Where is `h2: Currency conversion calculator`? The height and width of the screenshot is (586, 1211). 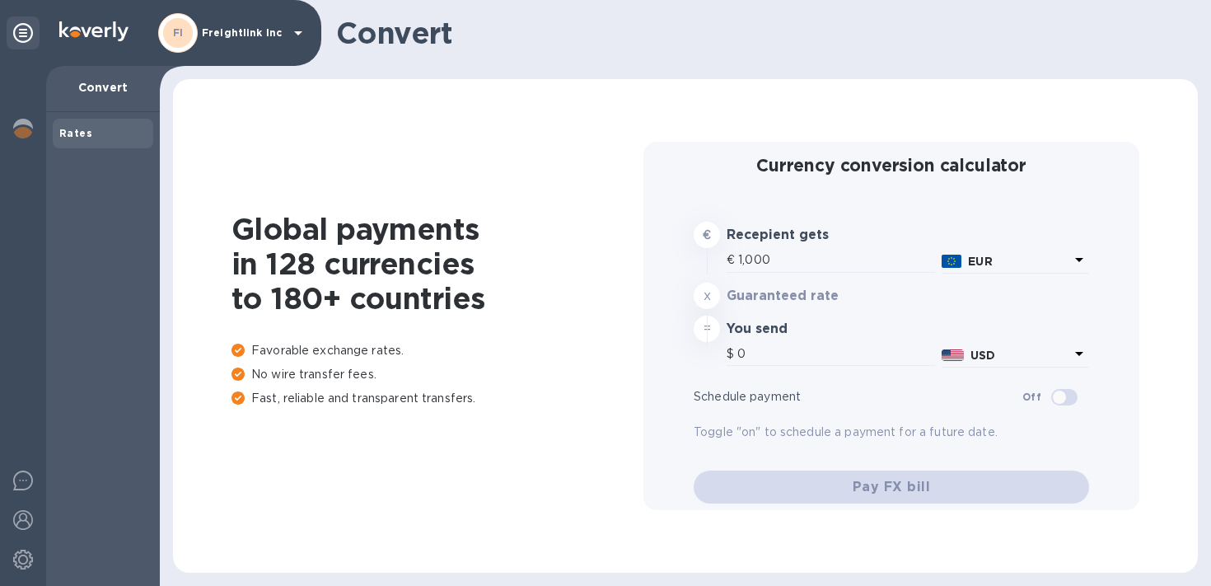
h2: Currency conversion calculator is located at coordinates (891, 165).